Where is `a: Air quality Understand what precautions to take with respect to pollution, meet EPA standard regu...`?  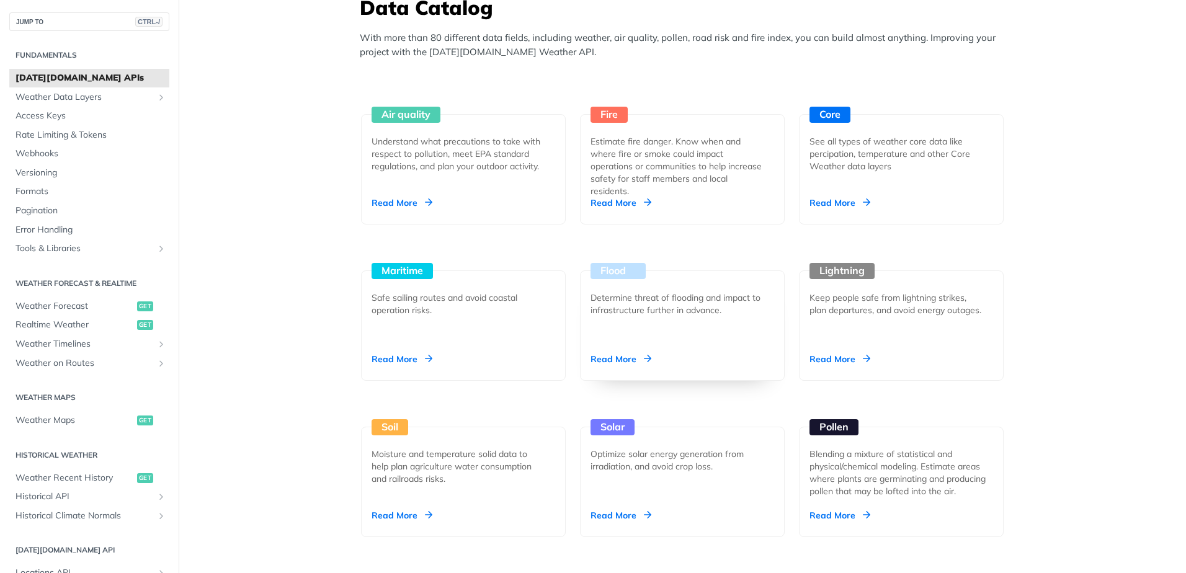
a: Air quality Understand what precautions to take with respect to pollution, meet EPA standard regu... is located at coordinates (464, 146).